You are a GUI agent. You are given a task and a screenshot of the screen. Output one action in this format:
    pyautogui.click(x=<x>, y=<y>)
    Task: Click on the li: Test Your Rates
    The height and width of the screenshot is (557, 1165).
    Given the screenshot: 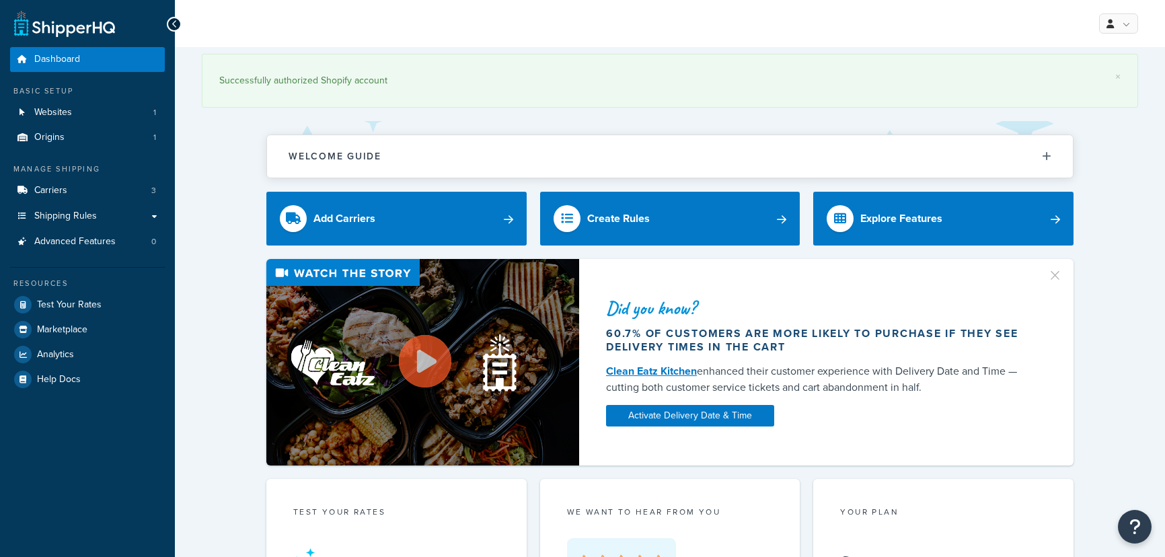 What is the action you would take?
    pyautogui.click(x=87, y=305)
    